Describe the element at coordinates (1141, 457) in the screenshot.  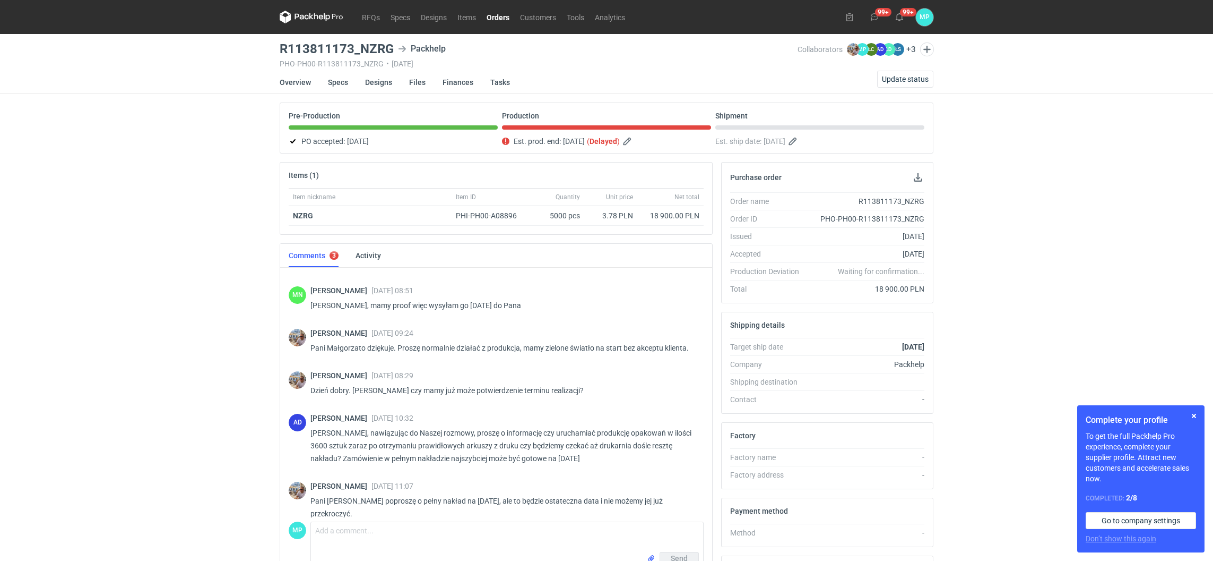
I see `p: To get the full Packhelp Pro experience, complete your supplier profile. Attract new customers an...` at that location.